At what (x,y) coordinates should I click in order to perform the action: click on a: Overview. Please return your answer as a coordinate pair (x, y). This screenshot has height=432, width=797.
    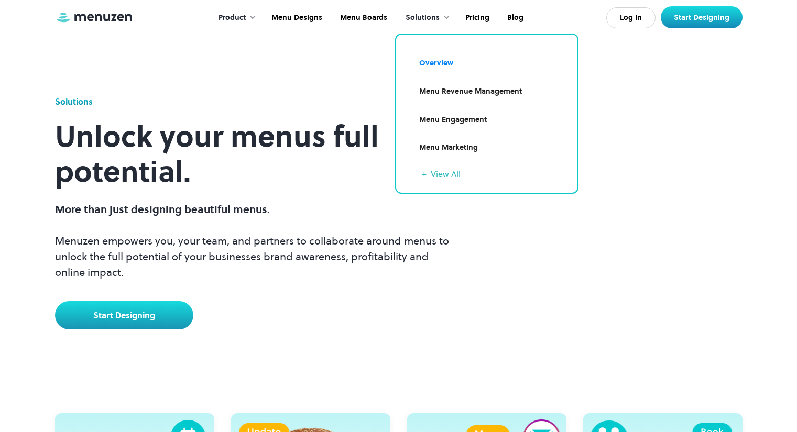
    Looking at the image, I should click on (487, 63).